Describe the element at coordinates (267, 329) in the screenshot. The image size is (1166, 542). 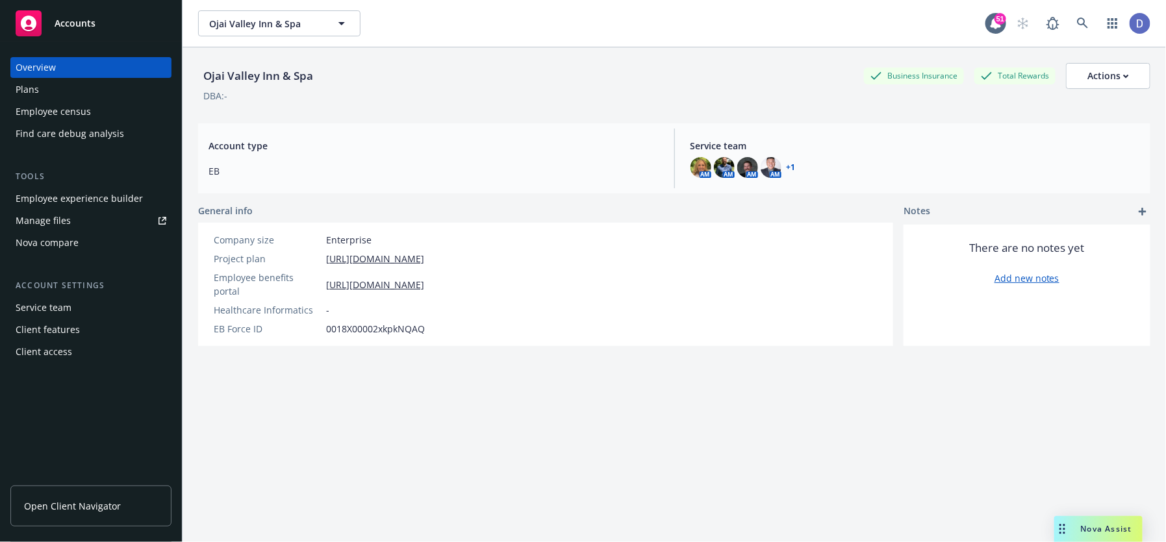
I see `div: EB Force ID` at that location.